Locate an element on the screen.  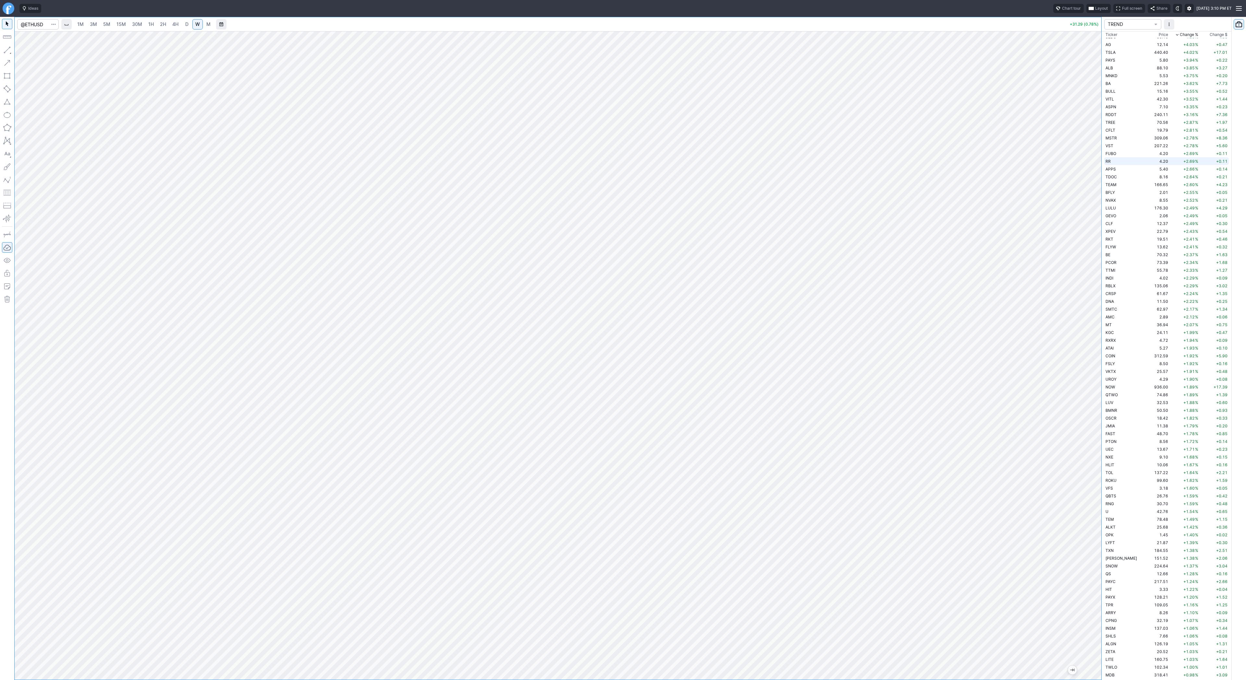
span: +0.48 is located at coordinates (1221, 371).